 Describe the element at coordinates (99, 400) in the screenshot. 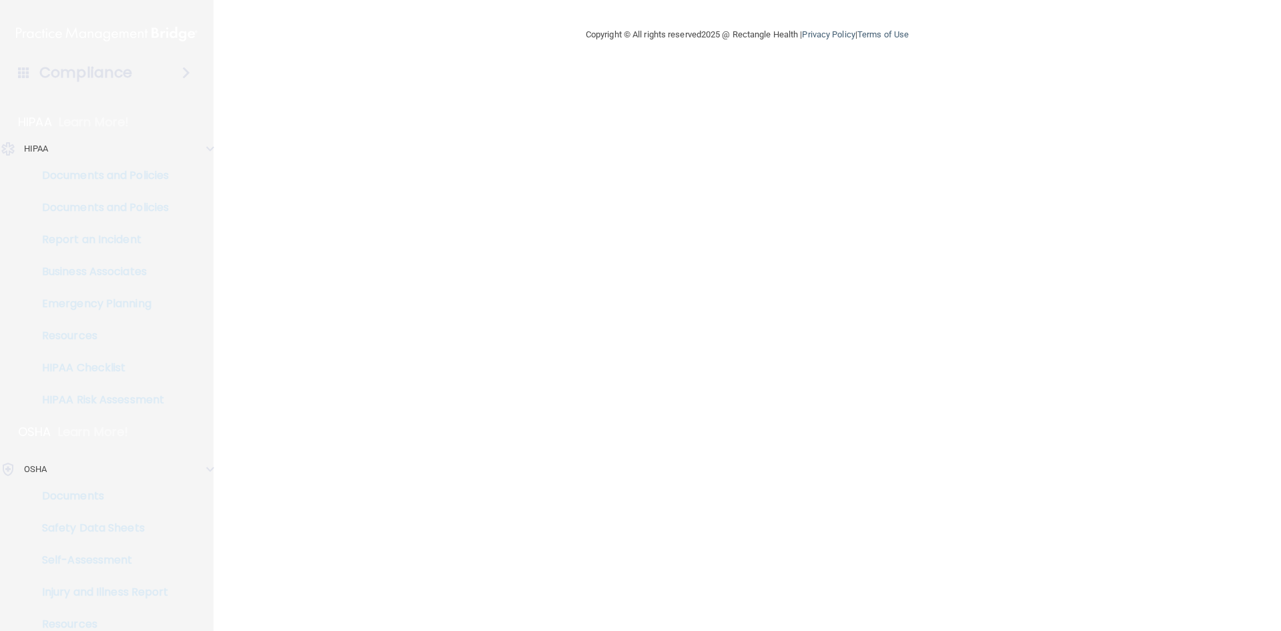

I see `p: HIPAA Risk Assessment` at that location.